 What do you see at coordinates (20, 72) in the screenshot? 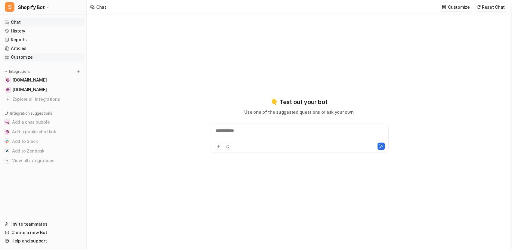
I see `p: Integrations` at bounding box center [20, 72].